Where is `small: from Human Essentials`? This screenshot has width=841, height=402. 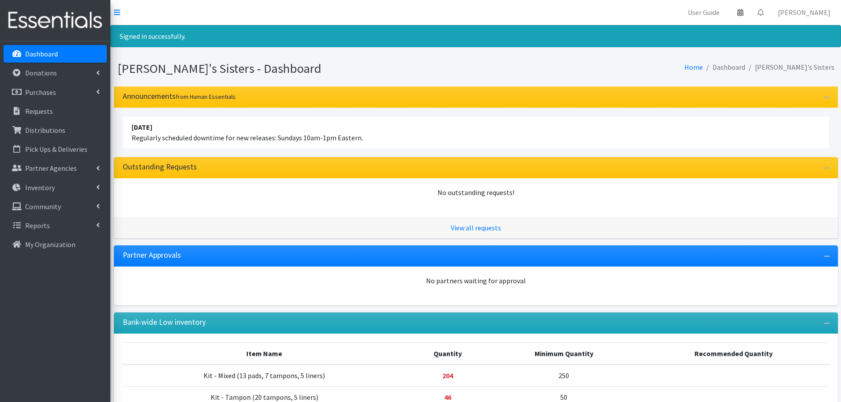
small: from Human Essentials is located at coordinates (206, 97).